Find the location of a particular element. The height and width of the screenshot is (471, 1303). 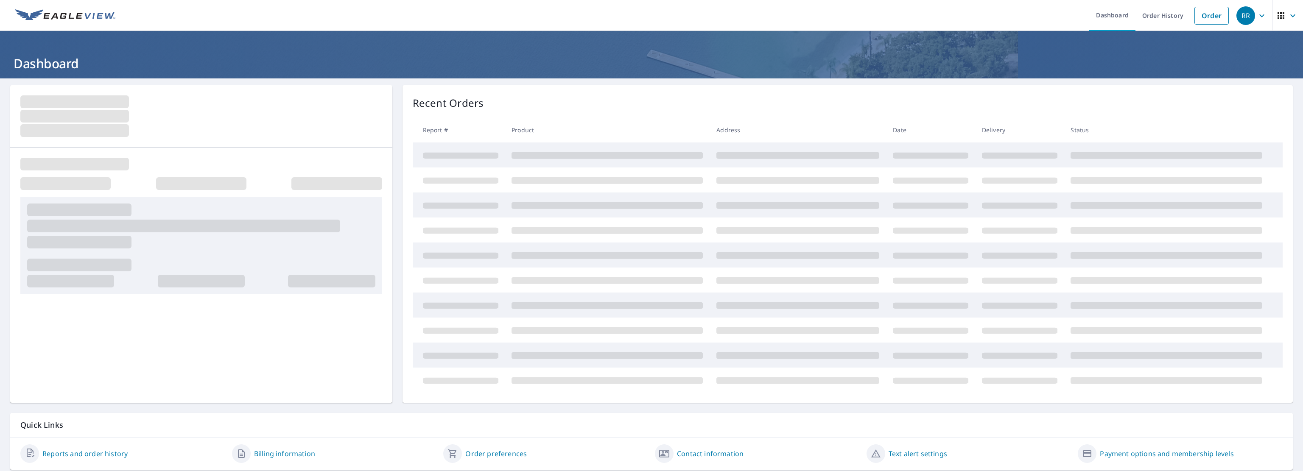

th: Product is located at coordinates (607, 130).